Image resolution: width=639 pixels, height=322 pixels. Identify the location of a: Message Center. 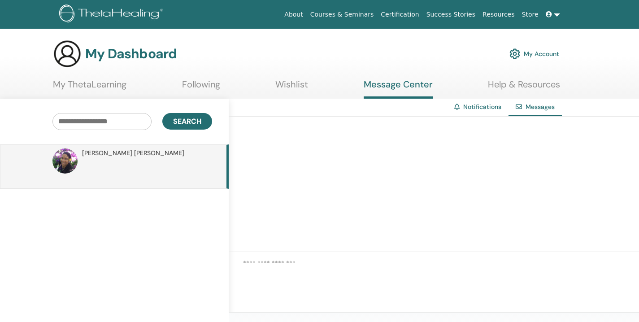
(398, 89).